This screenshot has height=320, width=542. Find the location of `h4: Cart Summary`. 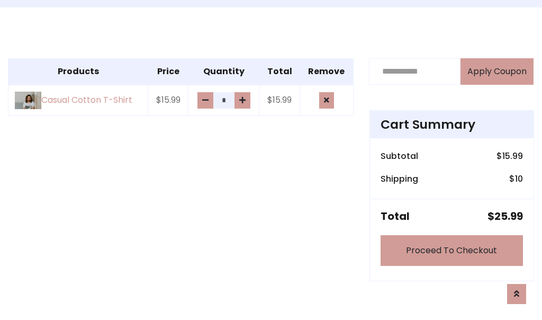

h4: Cart Summary is located at coordinates (452, 124).